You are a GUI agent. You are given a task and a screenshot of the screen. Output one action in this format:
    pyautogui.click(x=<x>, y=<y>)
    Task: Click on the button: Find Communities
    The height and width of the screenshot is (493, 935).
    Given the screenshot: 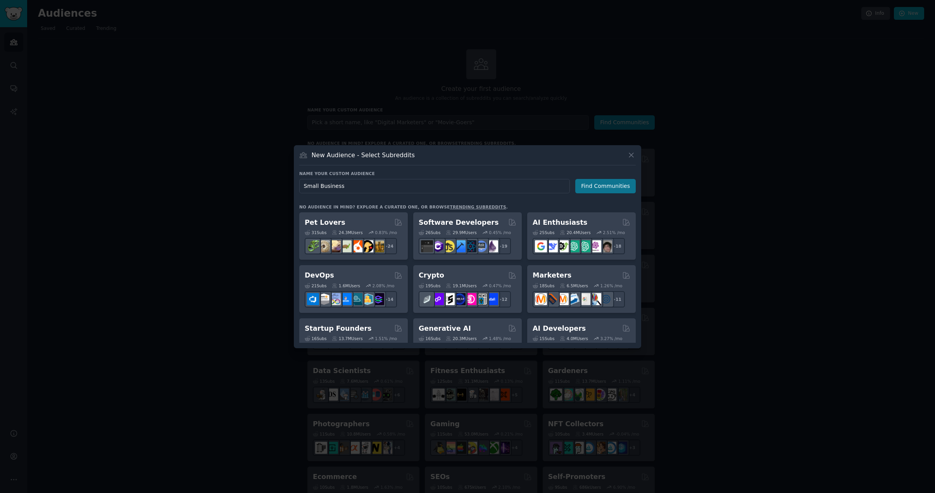 What is the action you would take?
    pyautogui.click(x=606, y=186)
    